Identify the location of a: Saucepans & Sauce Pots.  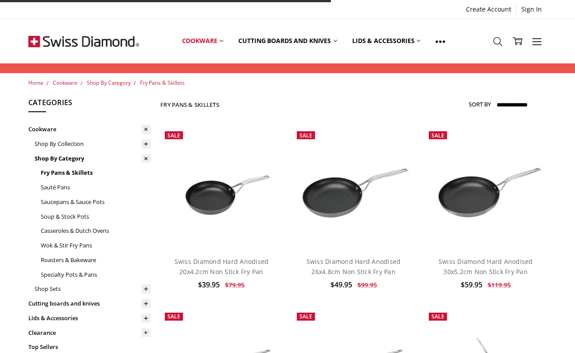
(96, 202).